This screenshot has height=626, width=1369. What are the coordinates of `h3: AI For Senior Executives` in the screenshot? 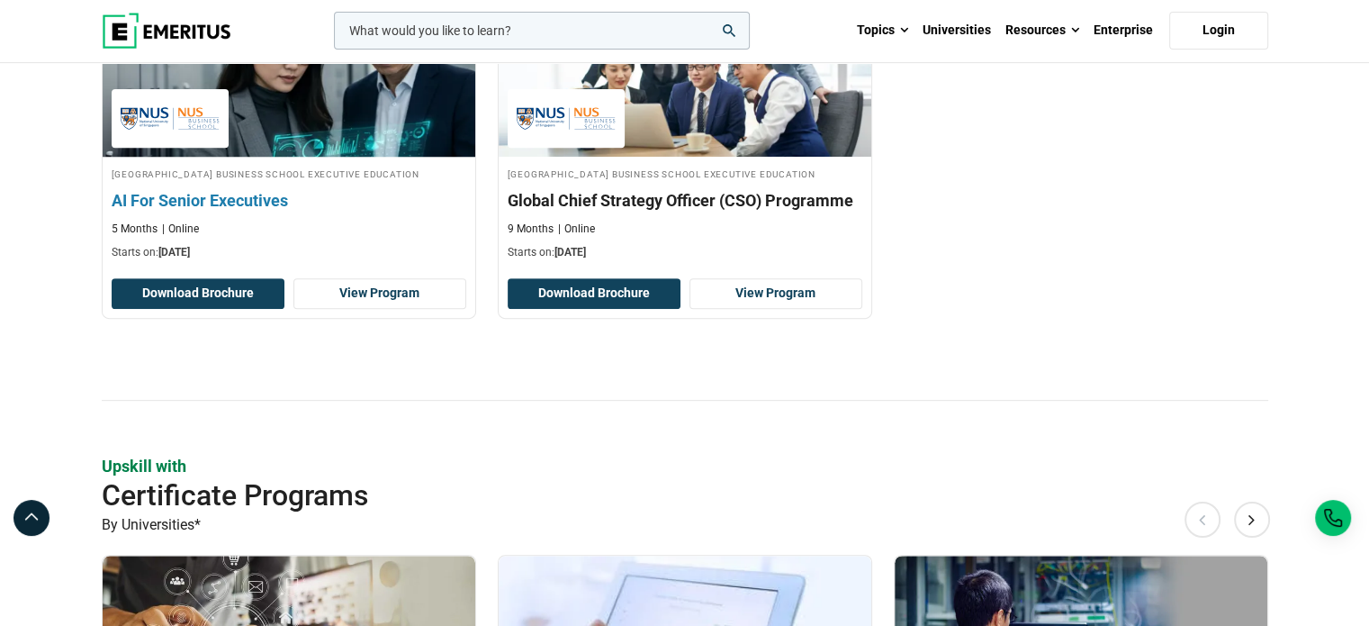 It's located at (289, 200).